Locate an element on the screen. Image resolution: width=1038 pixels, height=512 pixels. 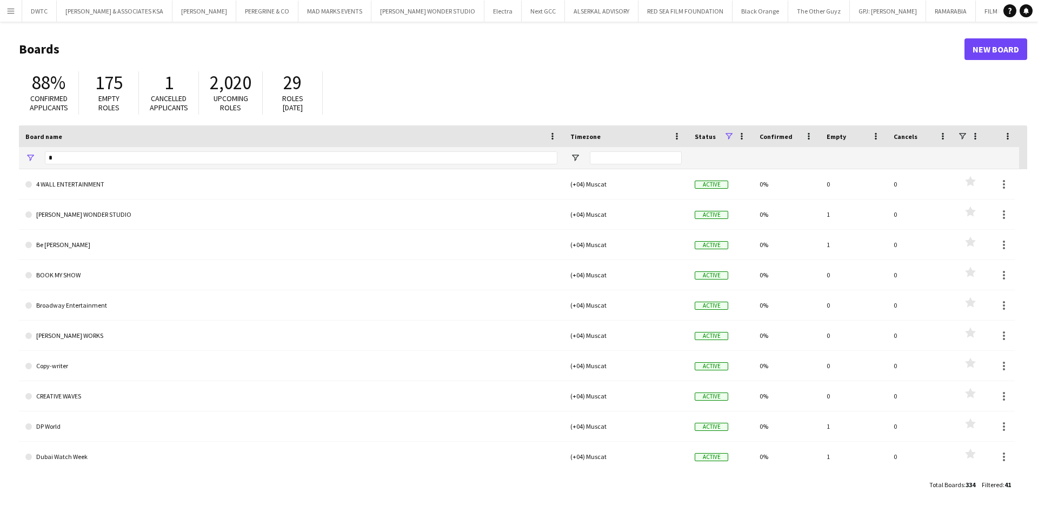
a: Broadway Entertainment is located at coordinates (291, 306).